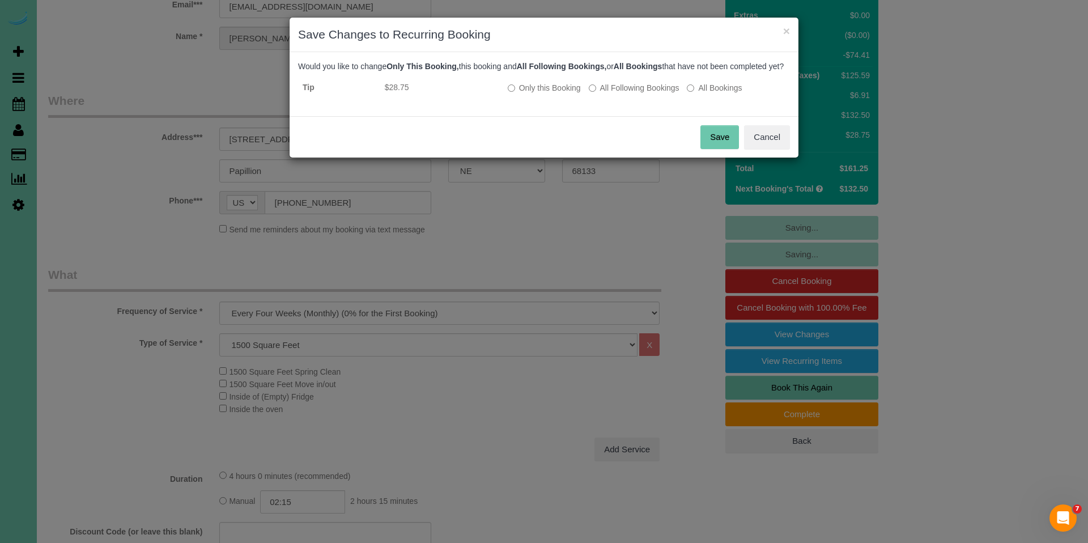 The image size is (1088, 543). Describe the element at coordinates (720, 137) in the screenshot. I see `button: Save` at that location.